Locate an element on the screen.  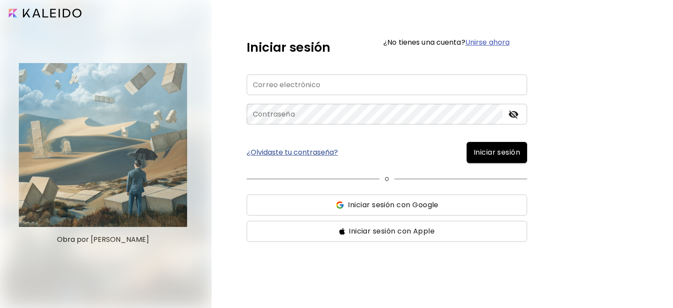
button: ssIniciar sesión con Google is located at coordinates (387, 205).